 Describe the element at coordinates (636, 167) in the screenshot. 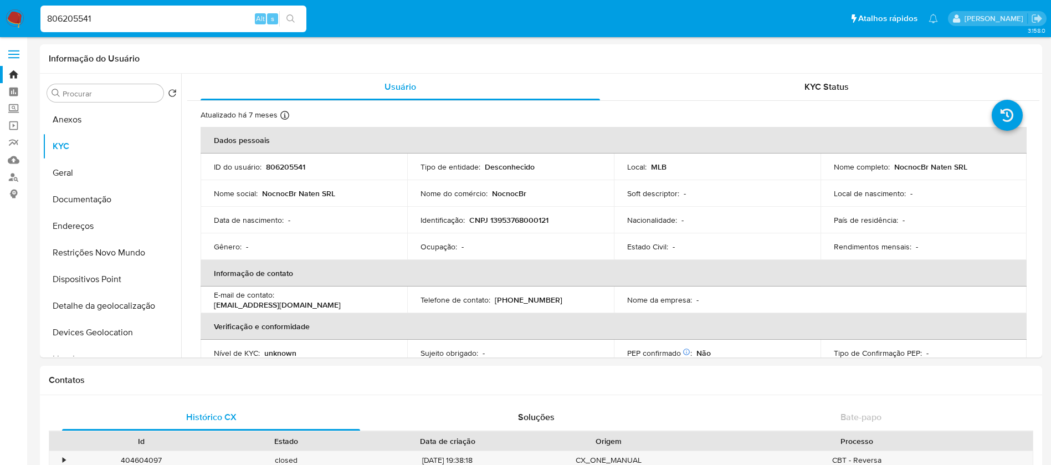

I see `p: Local :` at that location.